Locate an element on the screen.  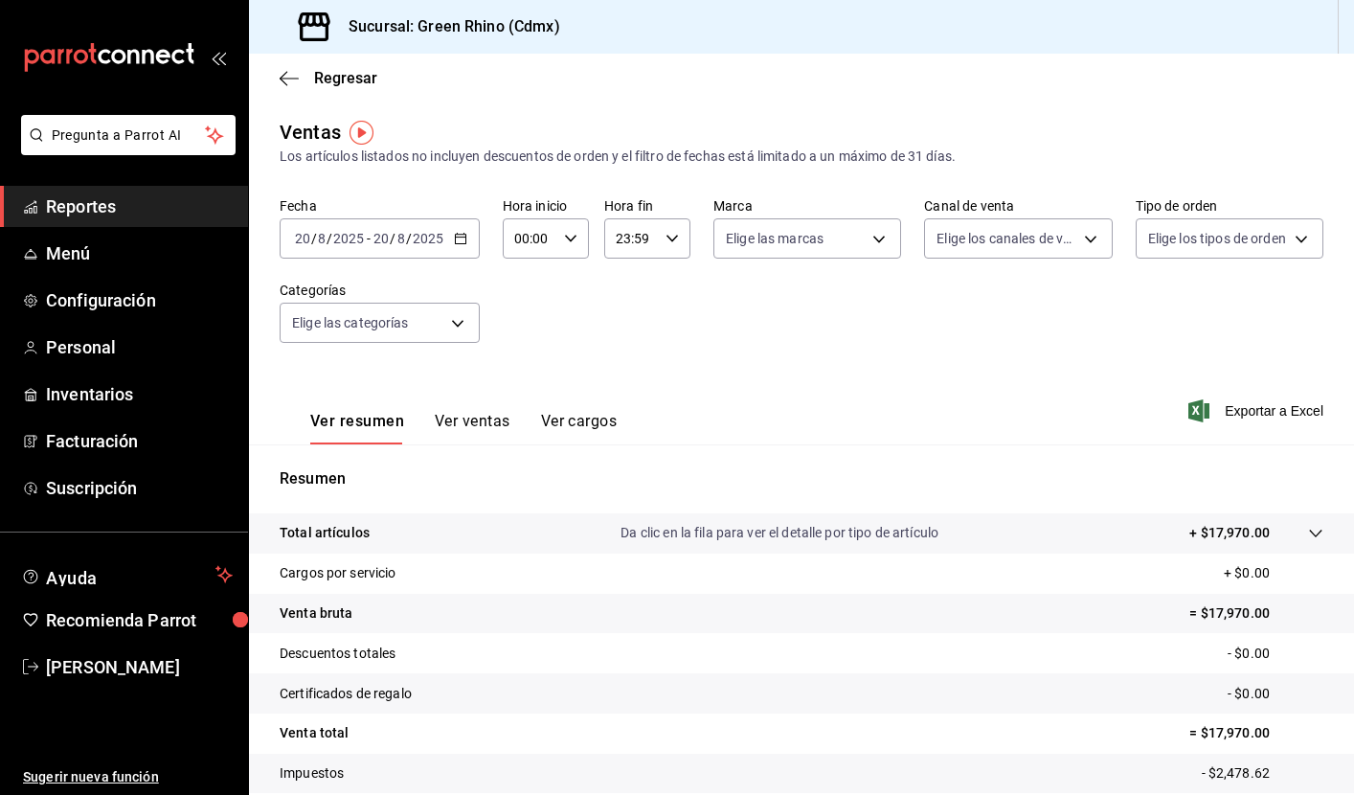
p: Total artículos is located at coordinates (325, 532).